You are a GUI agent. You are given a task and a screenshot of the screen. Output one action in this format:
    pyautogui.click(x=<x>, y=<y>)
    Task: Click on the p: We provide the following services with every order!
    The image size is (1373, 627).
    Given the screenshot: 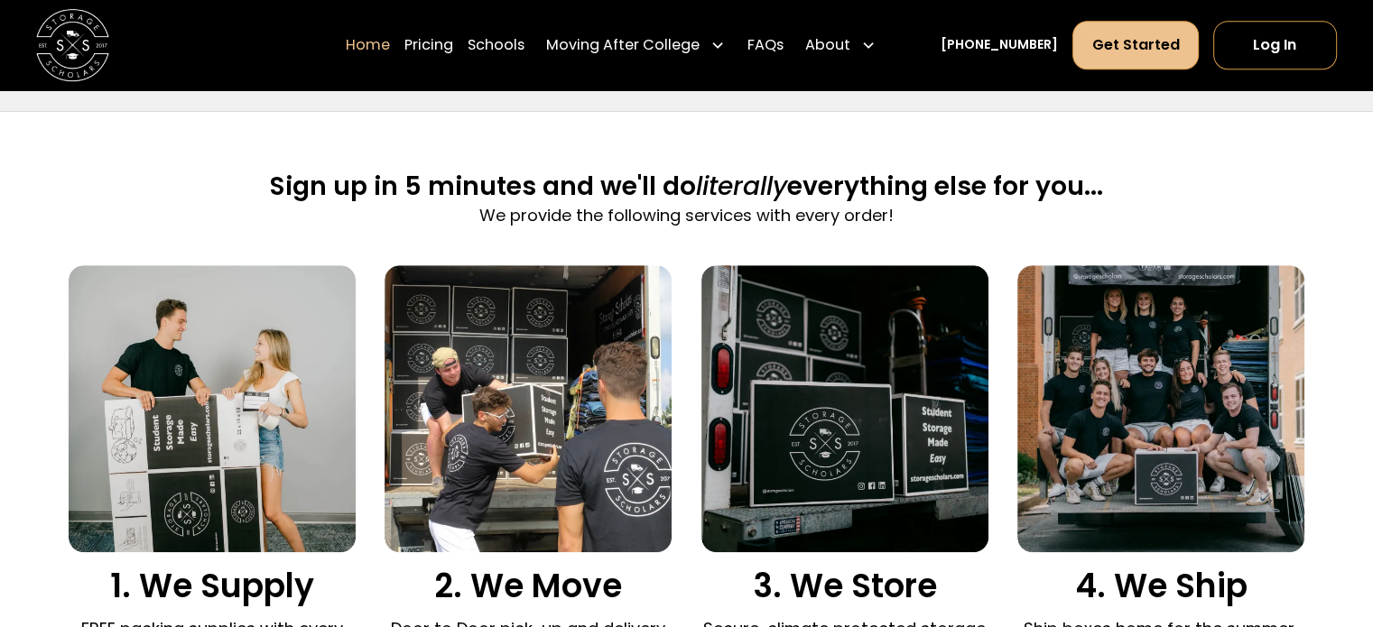 What is the action you would take?
    pyautogui.click(x=686, y=215)
    